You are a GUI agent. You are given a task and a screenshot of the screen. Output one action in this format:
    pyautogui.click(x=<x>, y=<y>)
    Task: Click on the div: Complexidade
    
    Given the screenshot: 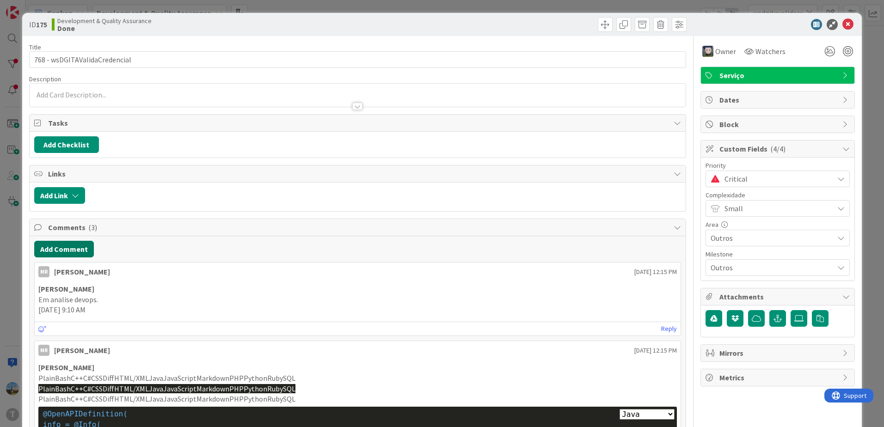 What is the action you would take?
    pyautogui.click(x=778, y=195)
    